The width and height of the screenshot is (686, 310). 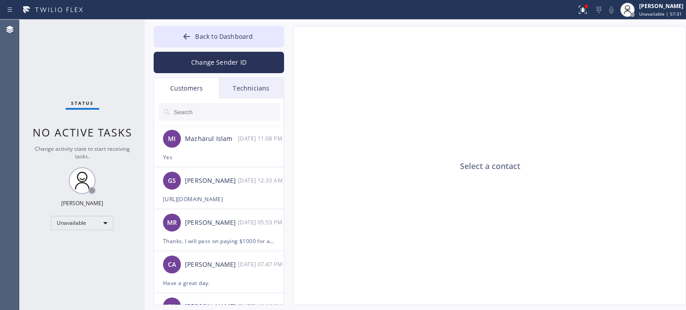 What do you see at coordinates (261, 222) in the screenshot?
I see `div: 07/31/2025 9:53 AM` at bounding box center [261, 222].